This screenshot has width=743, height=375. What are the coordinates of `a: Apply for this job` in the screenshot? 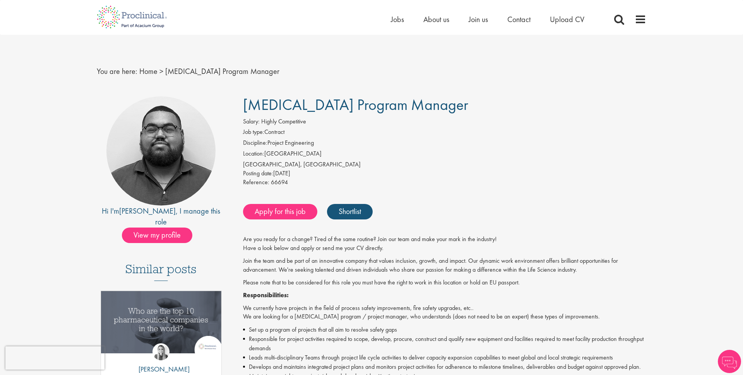 It's located at (280, 212).